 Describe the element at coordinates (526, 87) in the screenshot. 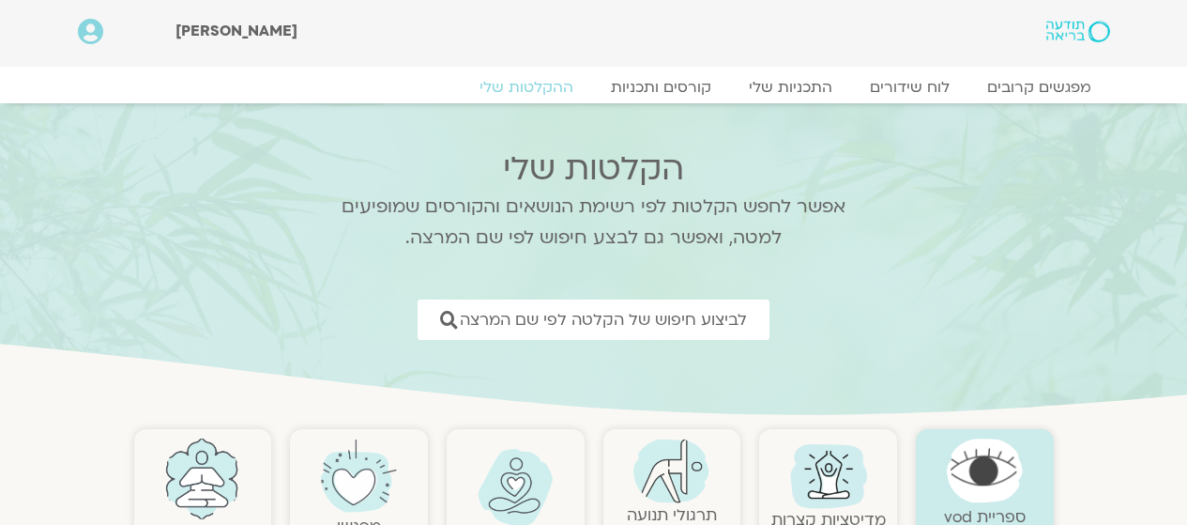

I see `a: ההקלטות שלי` at that location.